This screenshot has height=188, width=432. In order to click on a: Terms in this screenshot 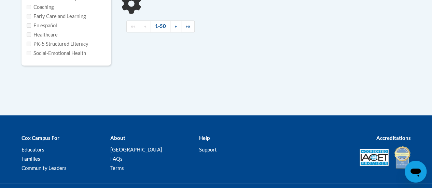, I will do `click(117, 168)`.